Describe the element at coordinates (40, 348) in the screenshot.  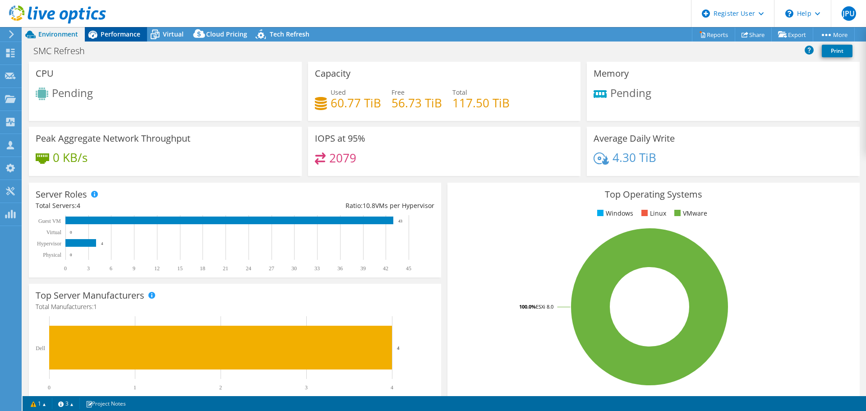
I see `text: Dell` at that location.